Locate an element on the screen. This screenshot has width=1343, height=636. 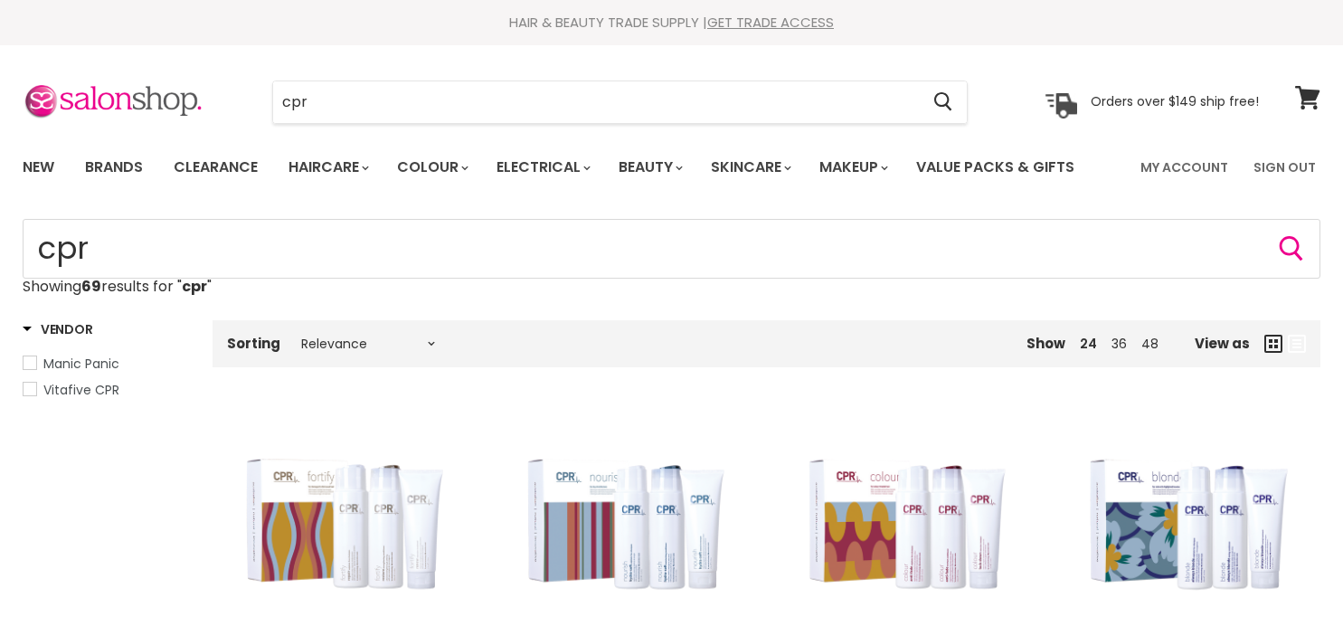
h3: Vendor is located at coordinates (57, 329).